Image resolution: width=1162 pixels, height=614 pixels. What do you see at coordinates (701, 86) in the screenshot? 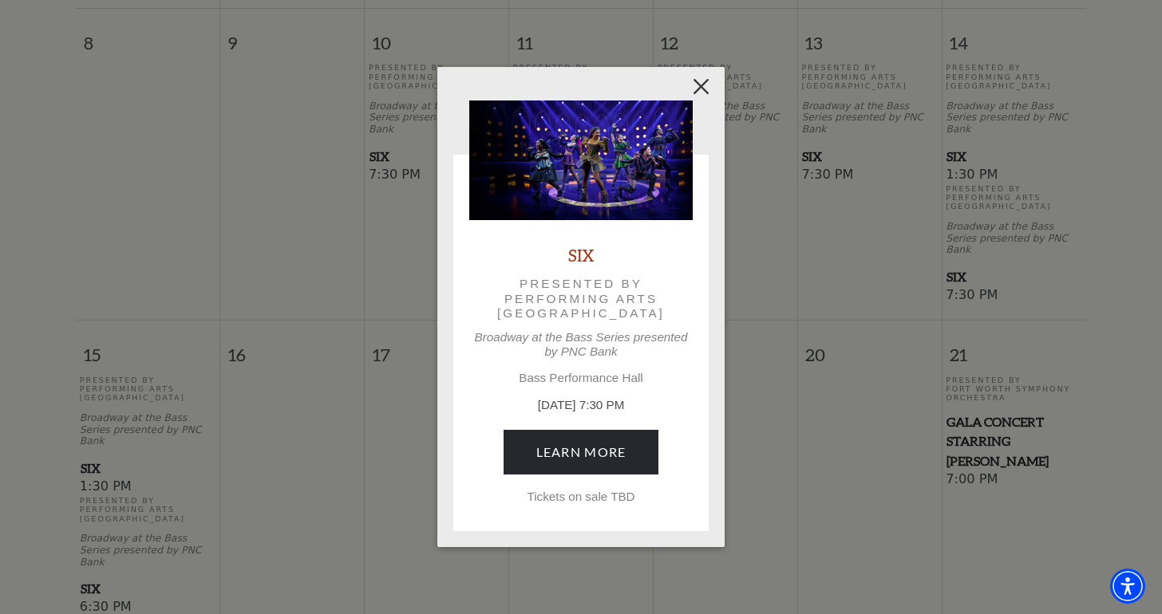
I see `button: Close` at bounding box center [701, 86].